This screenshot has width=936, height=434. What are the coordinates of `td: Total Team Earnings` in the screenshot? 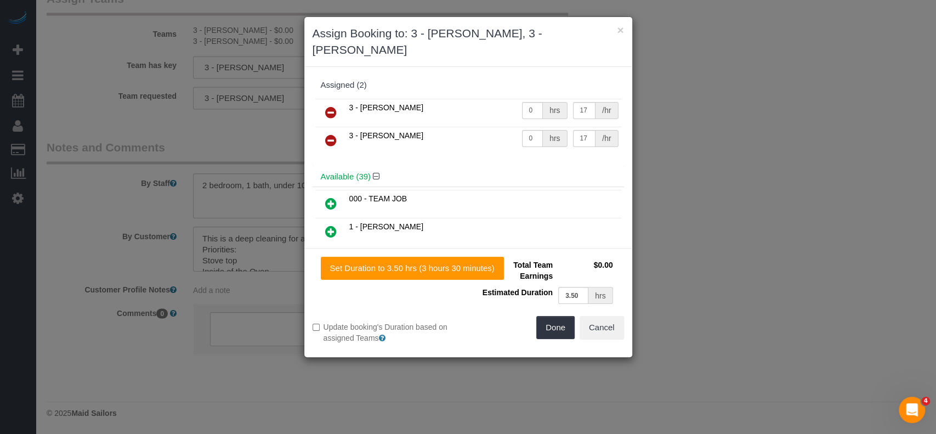 It's located at (516, 270).